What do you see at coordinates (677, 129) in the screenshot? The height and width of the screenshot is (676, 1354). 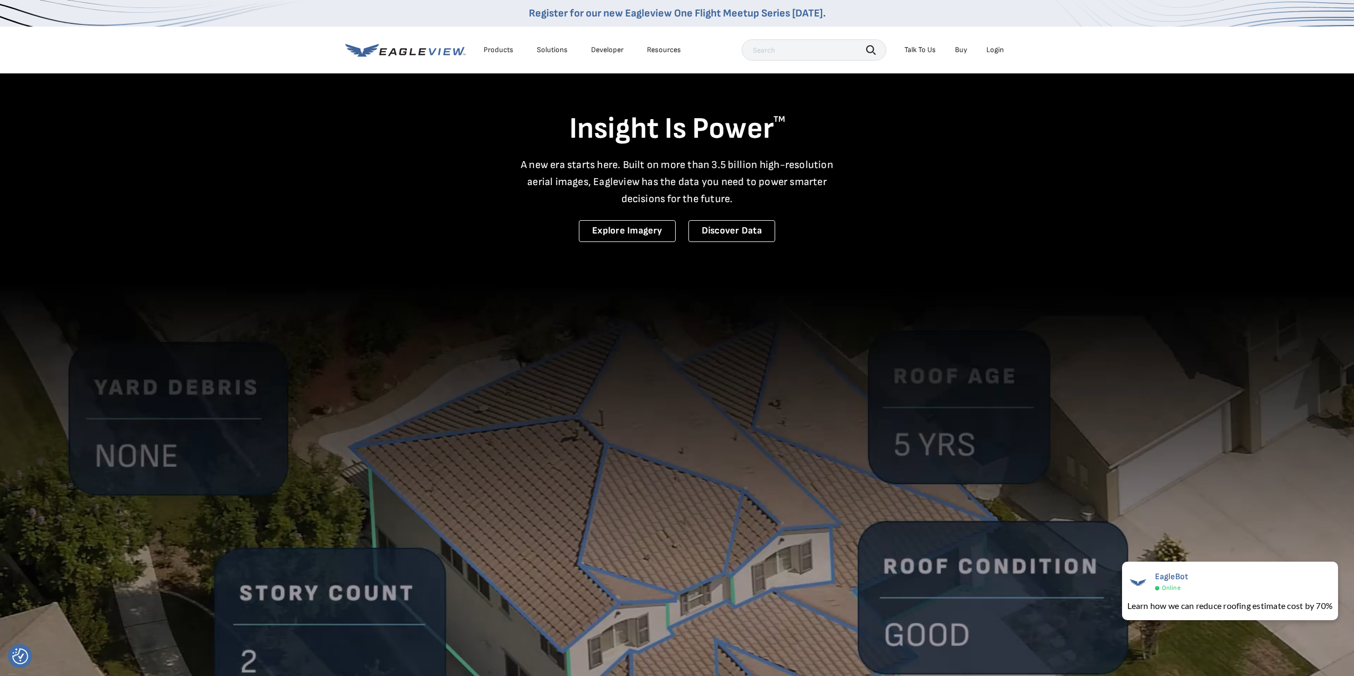 I see `h1: Insight Is Power` at bounding box center [677, 129].